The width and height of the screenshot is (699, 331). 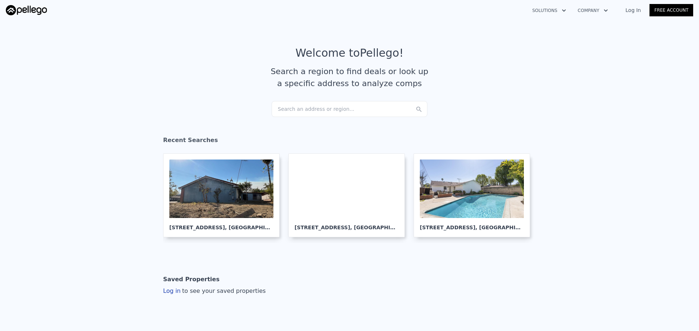 What do you see at coordinates (633, 10) in the screenshot?
I see `a: Log In` at bounding box center [633, 10].